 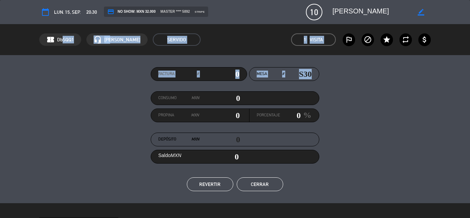 I want to click on label: Depósito, so click(x=179, y=139).